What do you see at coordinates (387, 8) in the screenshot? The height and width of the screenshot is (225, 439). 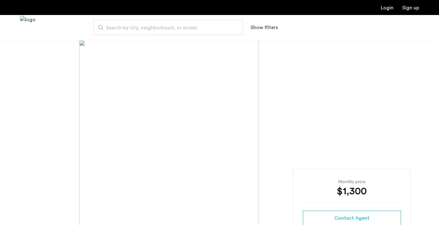 I see `a: Login` at bounding box center [387, 8].